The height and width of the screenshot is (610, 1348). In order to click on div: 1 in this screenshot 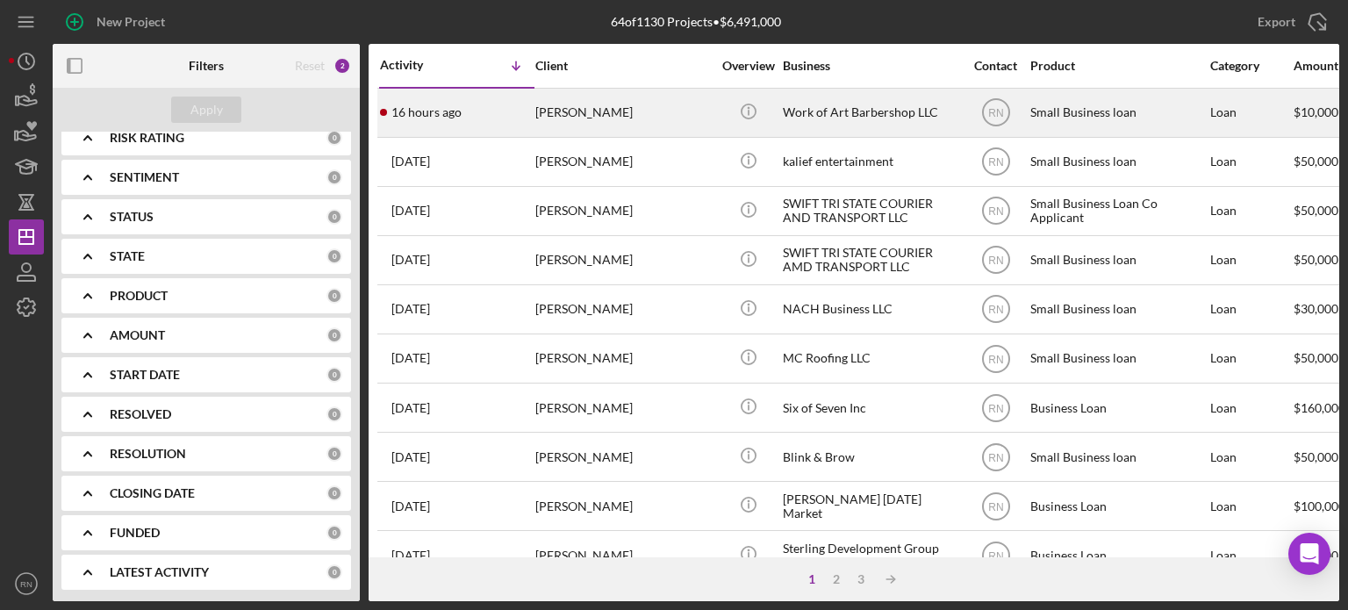, I will do `click(812, 579)`.